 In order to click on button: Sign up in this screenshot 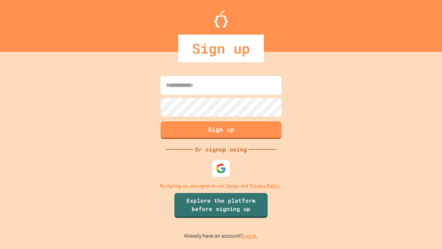, I will do `click(221, 130)`.